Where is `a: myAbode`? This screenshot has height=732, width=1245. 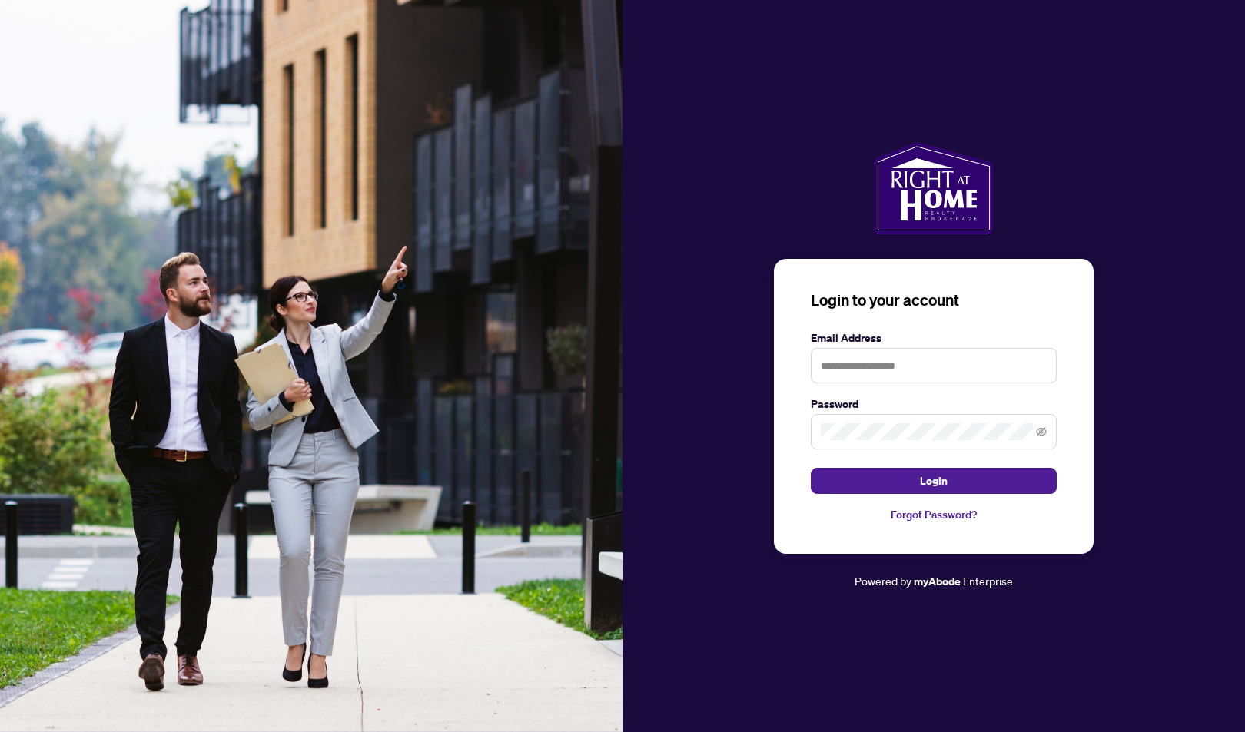 a: myAbode is located at coordinates (937, 582).